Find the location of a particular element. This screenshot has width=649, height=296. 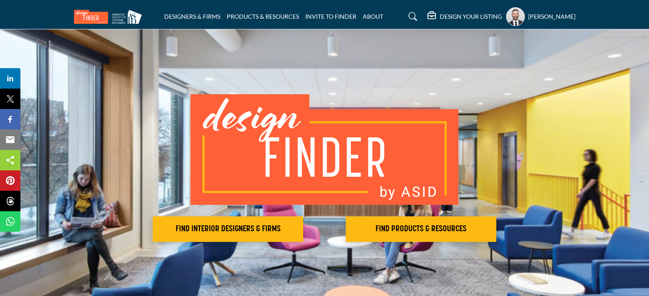

a: PRODUCTS & RESOURCES is located at coordinates (263, 16).